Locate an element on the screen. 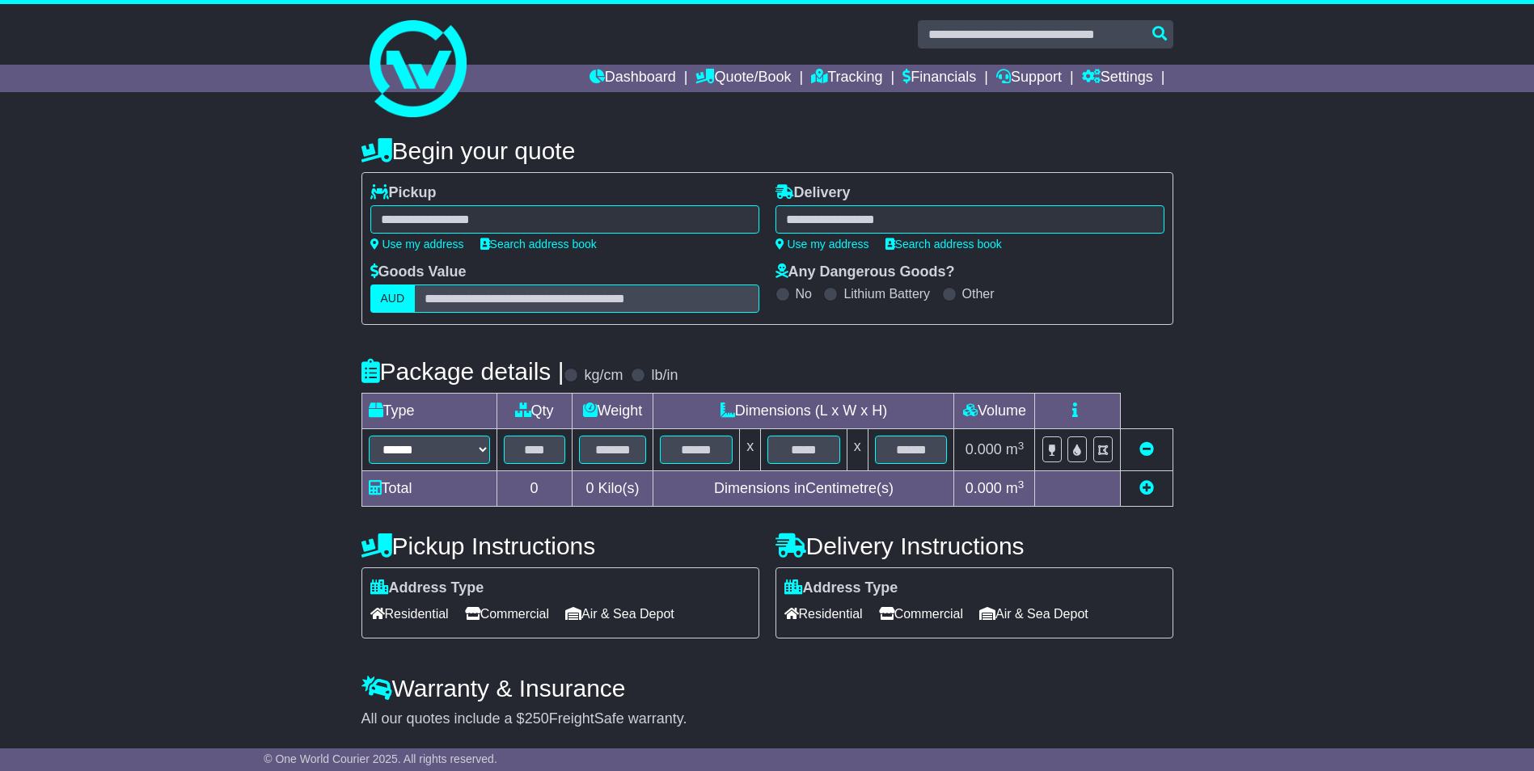 This screenshot has width=1534, height=771. span: 250 is located at coordinates (537, 719).